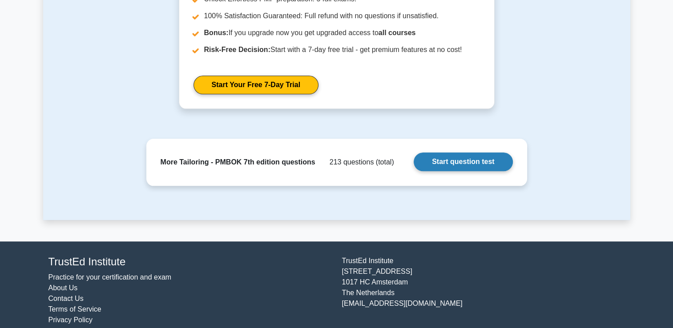  Describe the element at coordinates (360, 162) in the screenshot. I see `div: 213 questions (total)` at that location.